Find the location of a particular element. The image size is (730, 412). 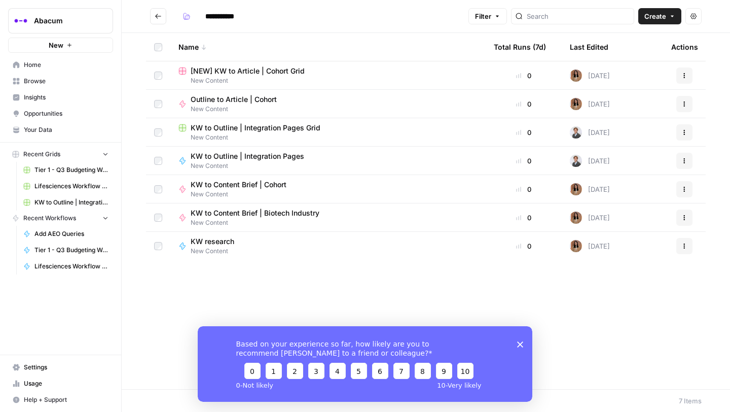

button: New is located at coordinates (60, 45).